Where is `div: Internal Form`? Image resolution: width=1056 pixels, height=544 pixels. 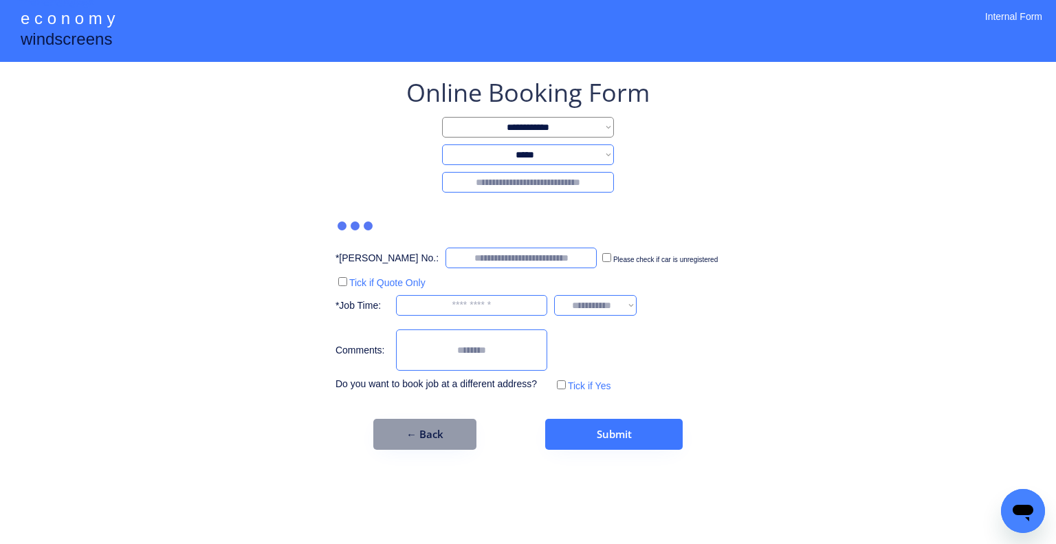
div: Internal Form is located at coordinates (1013, 25).